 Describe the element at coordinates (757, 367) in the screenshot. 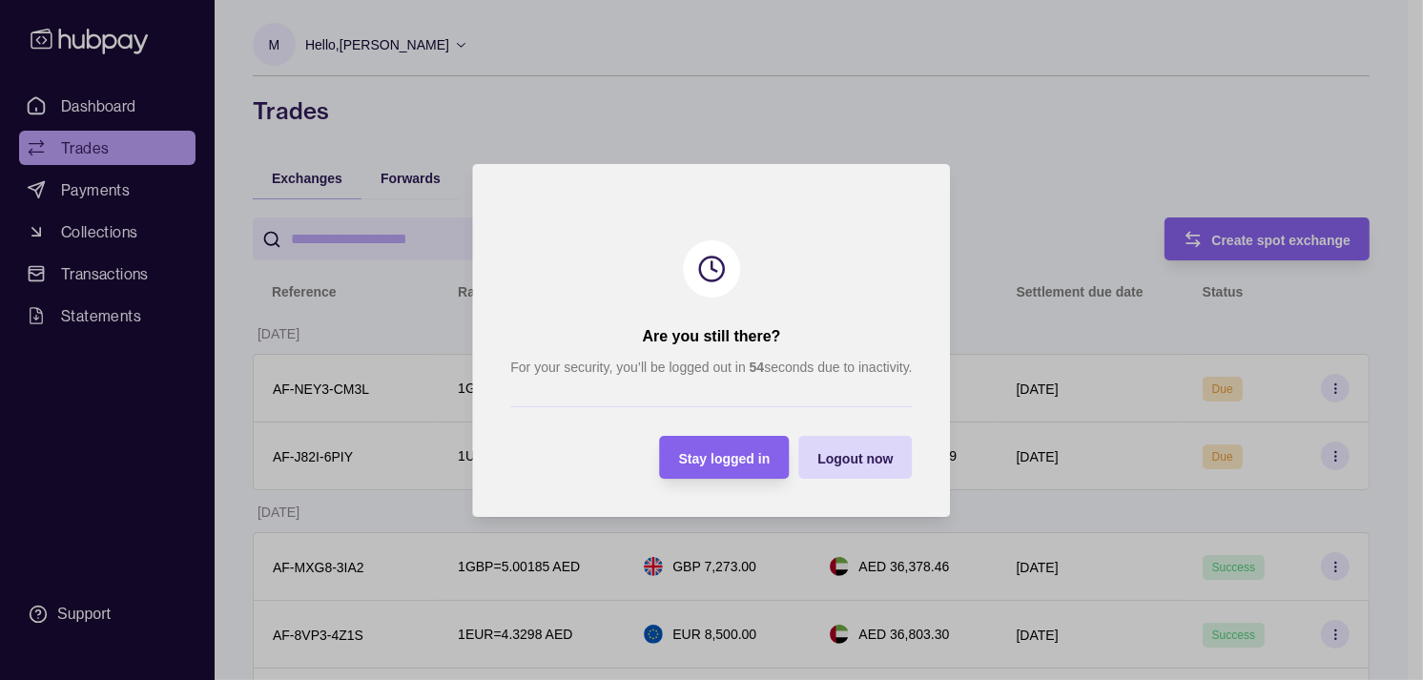

I see `strong: 54` at that location.